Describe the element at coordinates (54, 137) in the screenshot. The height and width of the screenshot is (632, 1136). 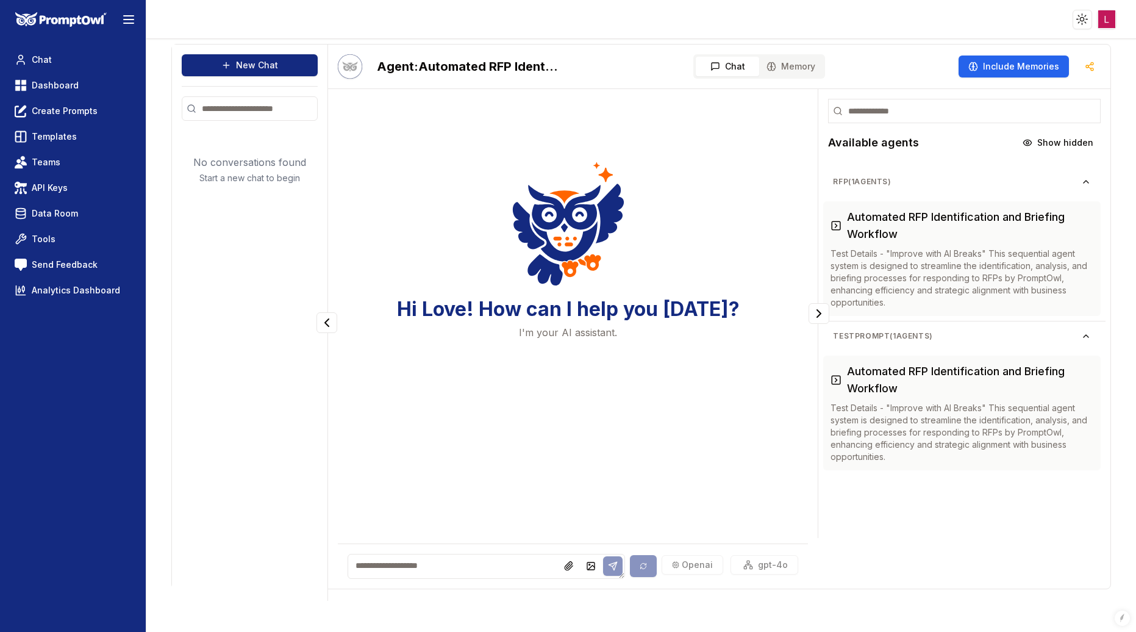
I see `span: Templates` at that location.